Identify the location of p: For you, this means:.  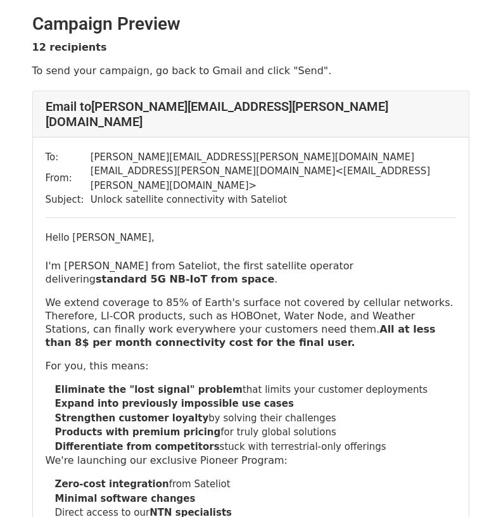
(251, 366).